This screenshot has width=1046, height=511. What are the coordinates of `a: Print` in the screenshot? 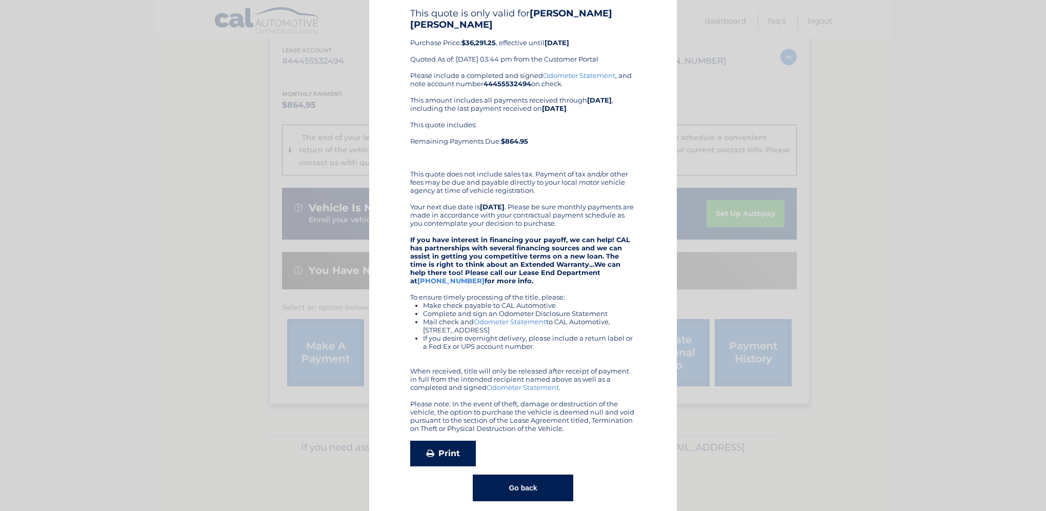 It's located at (443, 453).